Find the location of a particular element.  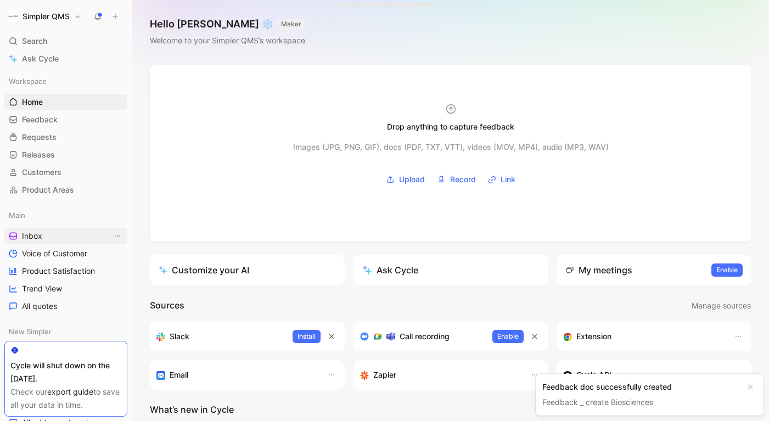

span: Record is located at coordinates (463, 180).